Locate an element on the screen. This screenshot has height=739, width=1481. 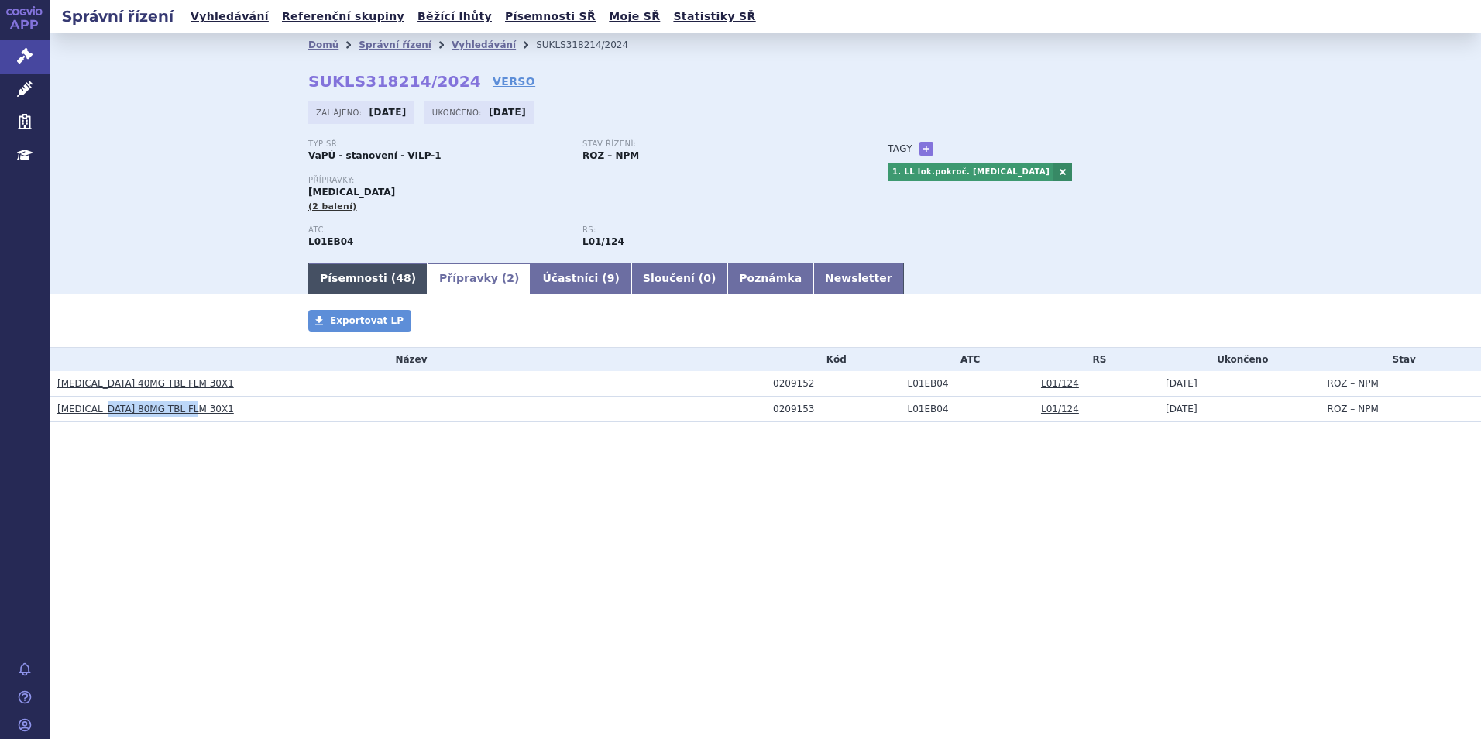
p: Stav řízení: is located at coordinates (712, 144).